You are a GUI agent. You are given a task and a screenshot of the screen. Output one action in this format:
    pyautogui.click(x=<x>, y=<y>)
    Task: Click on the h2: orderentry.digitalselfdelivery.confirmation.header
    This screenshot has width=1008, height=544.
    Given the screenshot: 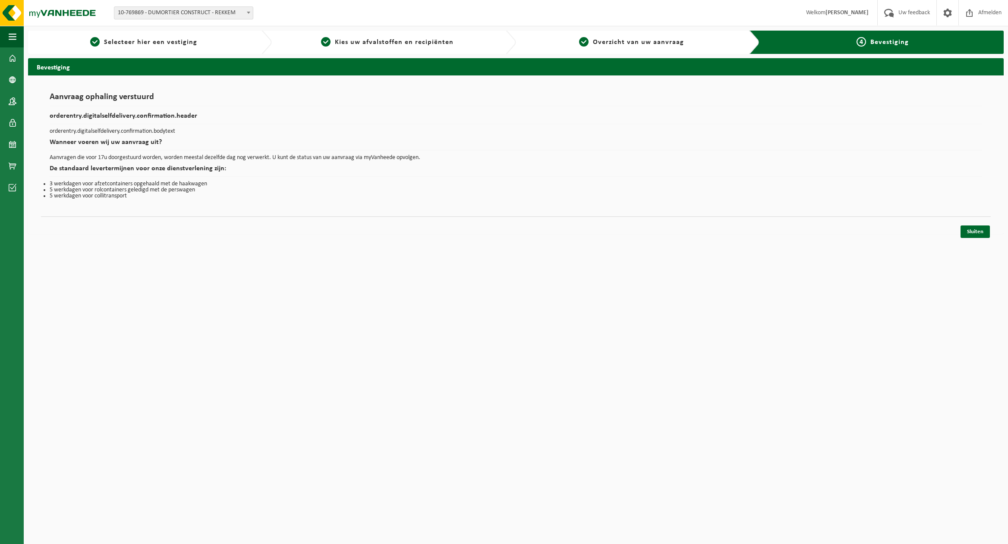 What is the action you would take?
    pyautogui.click(x=515, y=118)
    